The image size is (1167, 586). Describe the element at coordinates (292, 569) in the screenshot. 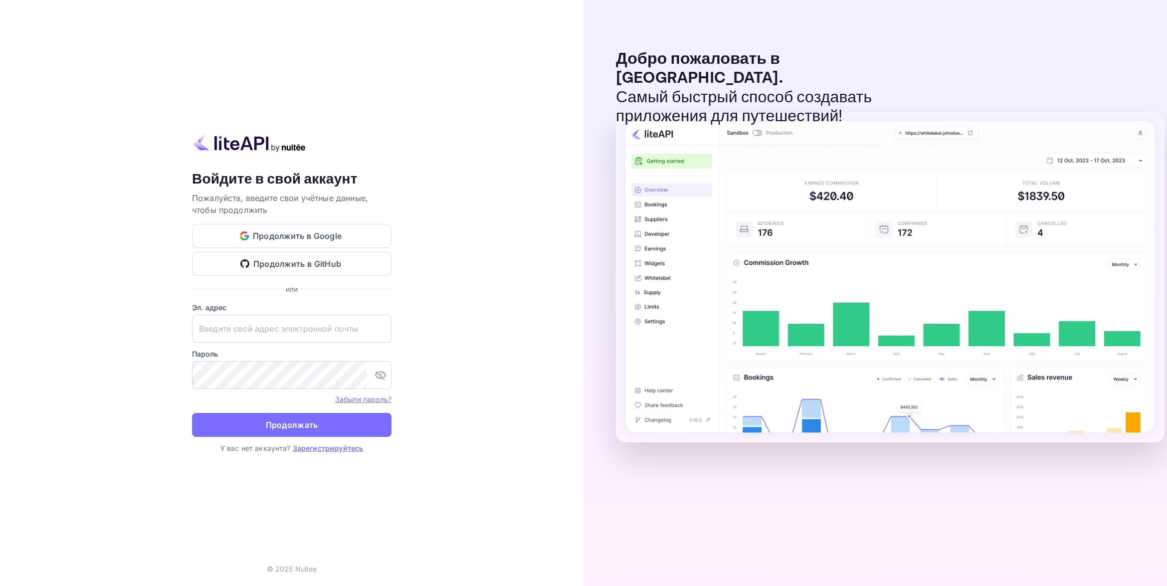

I see `p: © 2025 Nuitee` at that location.